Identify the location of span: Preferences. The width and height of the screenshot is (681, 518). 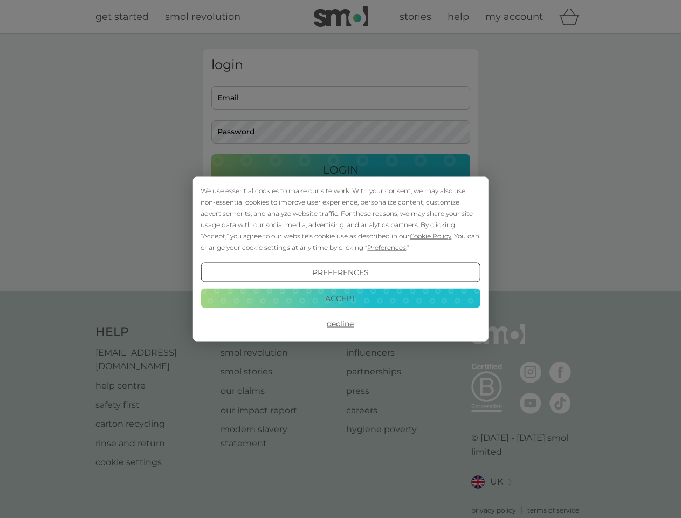
(387, 247).